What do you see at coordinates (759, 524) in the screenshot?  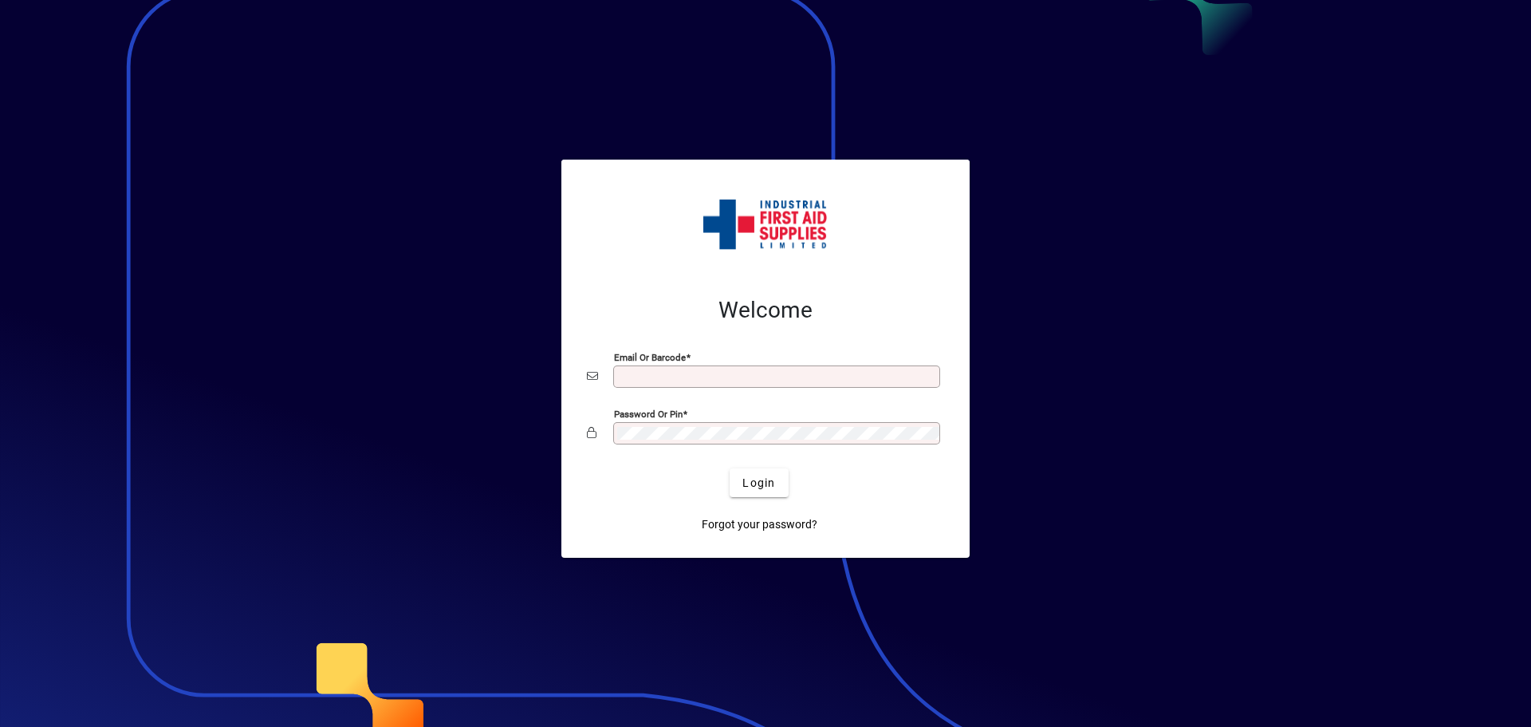 I see `a: Forgot your password?` at bounding box center [759, 524].